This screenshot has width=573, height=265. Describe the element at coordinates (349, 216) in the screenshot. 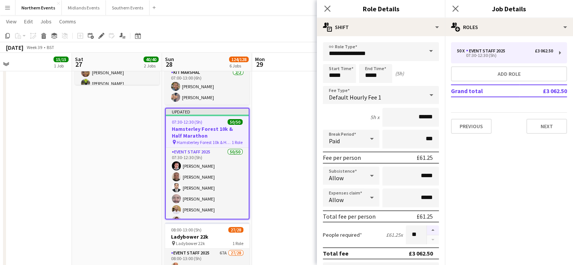

I see `div: Total fee per person` at that location.